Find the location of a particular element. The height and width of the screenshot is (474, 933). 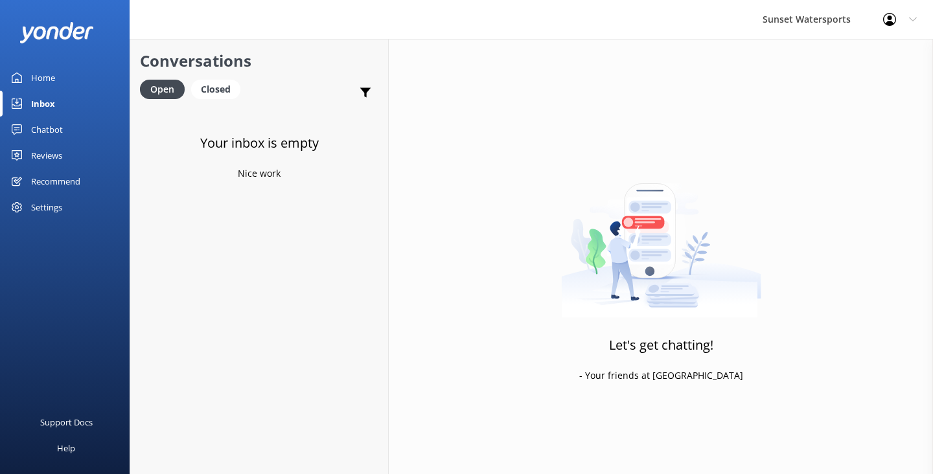

h2: Conversations is located at coordinates (259, 61).